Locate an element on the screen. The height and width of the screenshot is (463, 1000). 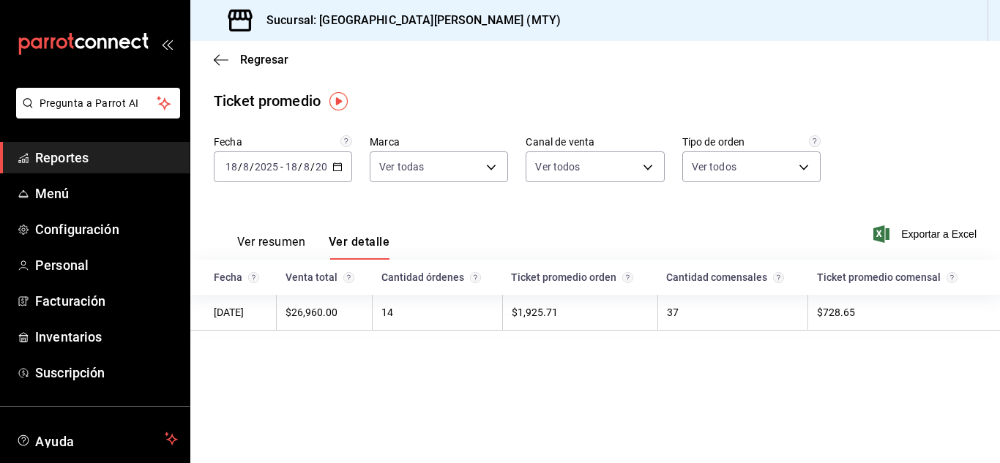
span: Ayuda is located at coordinates (97, 439).